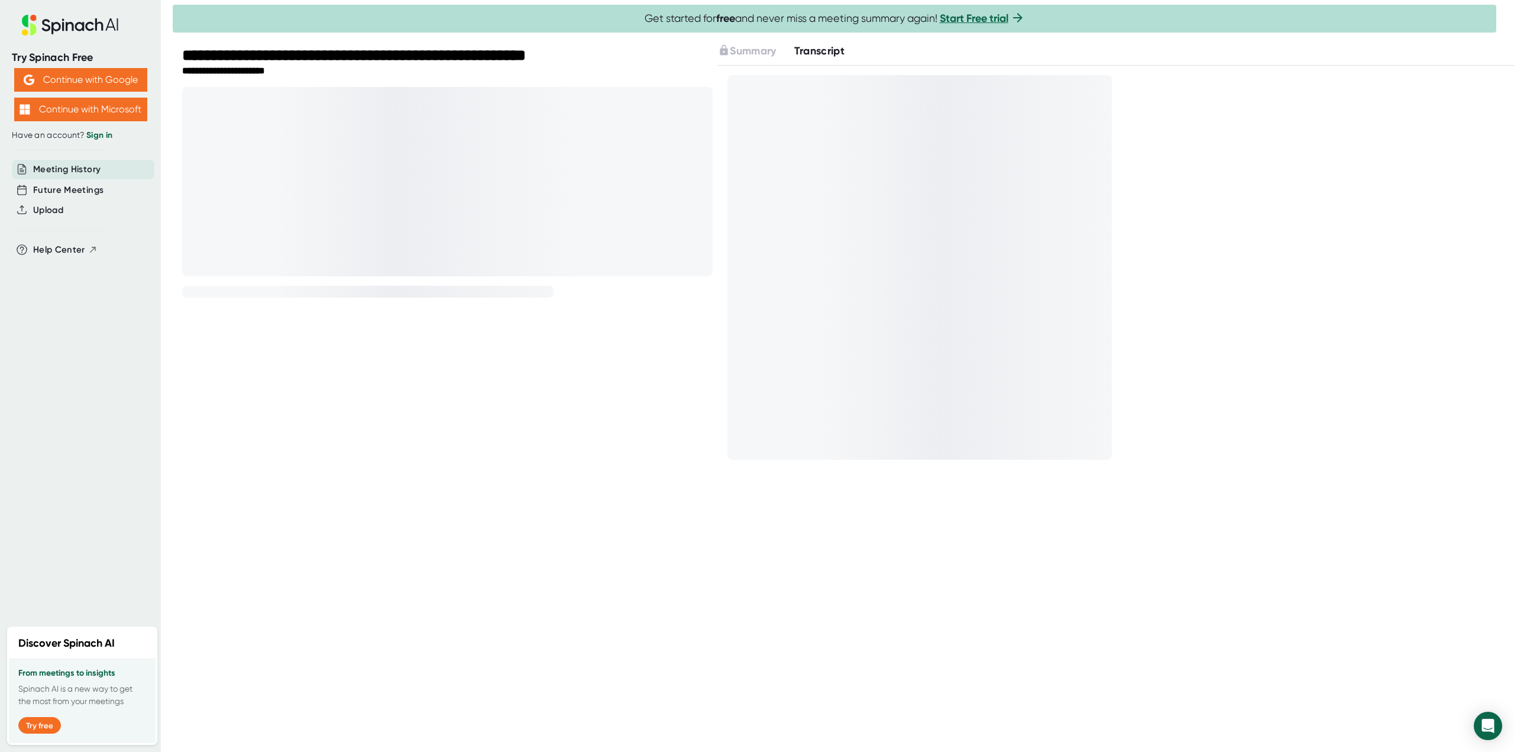  I want to click on button: Summary, so click(747, 51).